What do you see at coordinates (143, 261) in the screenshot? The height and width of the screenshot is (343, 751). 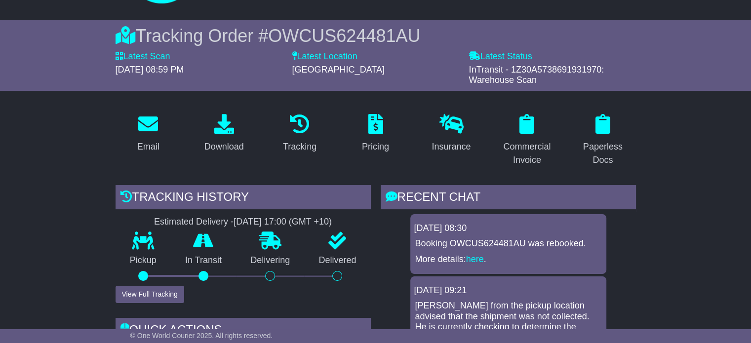 I see `p: Pickup` at bounding box center [143, 261].